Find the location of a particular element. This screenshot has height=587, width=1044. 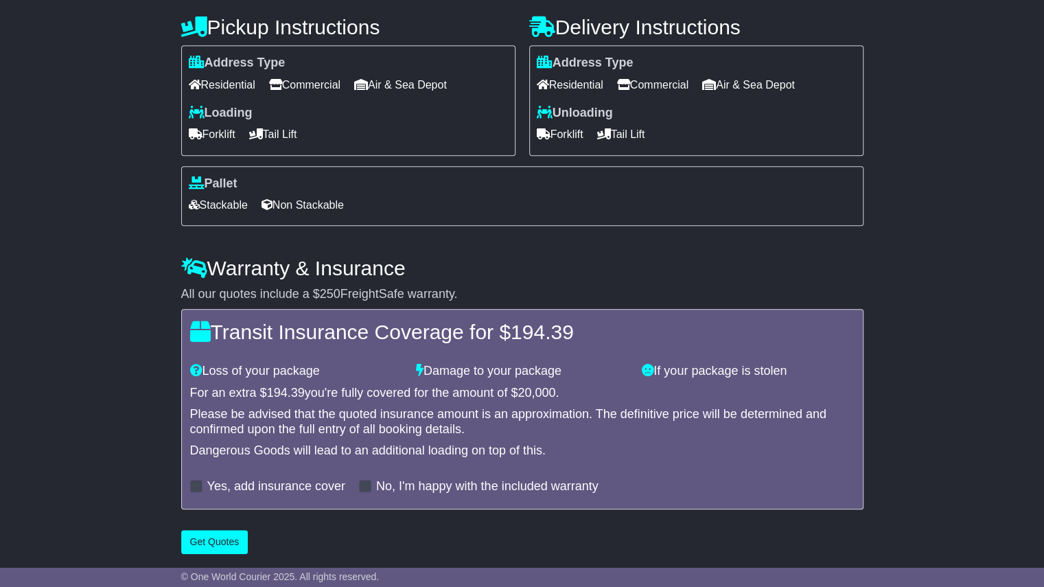

h4: Pickup Instructions is located at coordinates (348, 27).